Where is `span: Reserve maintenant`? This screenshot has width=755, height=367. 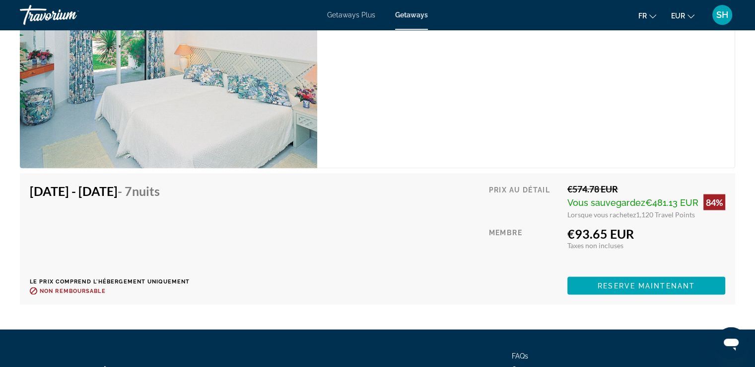
span: Reserve maintenant is located at coordinates (647, 286).